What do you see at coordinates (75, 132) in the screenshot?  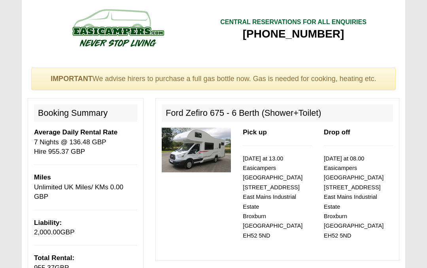 I see `b: Average Daily Rental Rate` at bounding box center [75, 132].